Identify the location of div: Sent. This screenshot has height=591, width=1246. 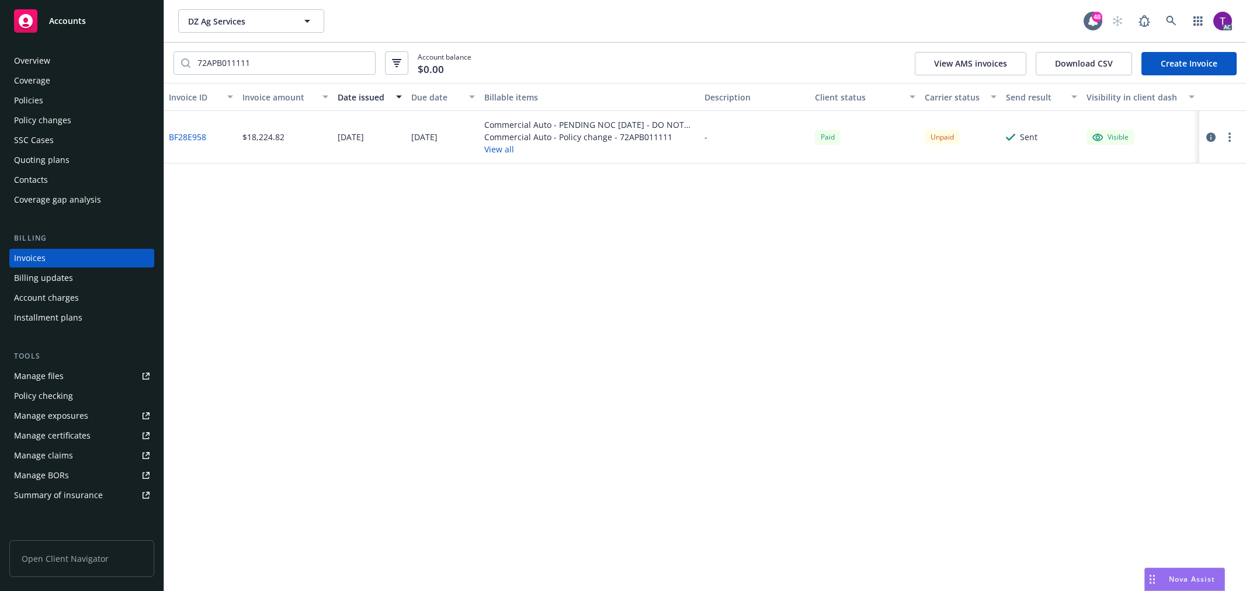
(1029, 137).